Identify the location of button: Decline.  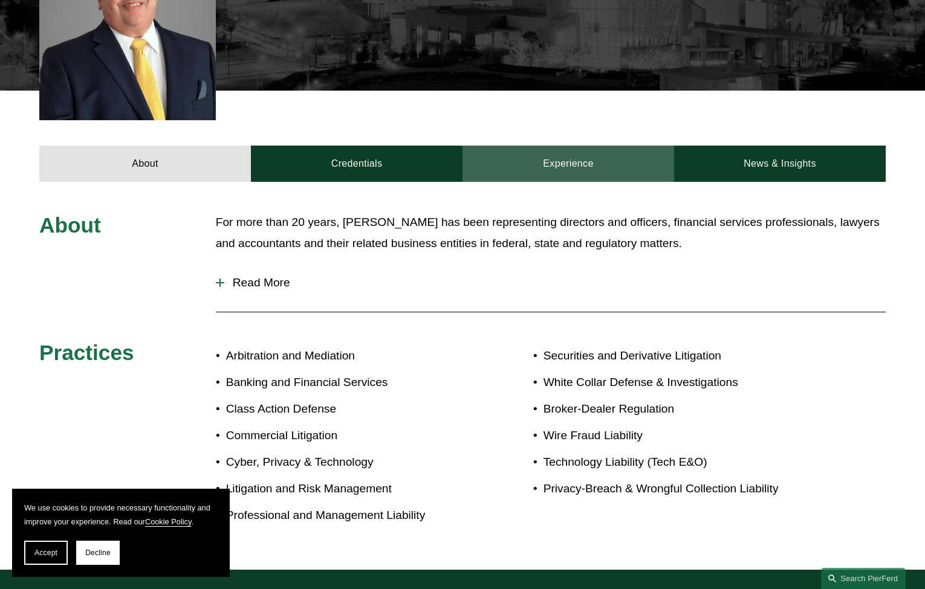
(98, 553).